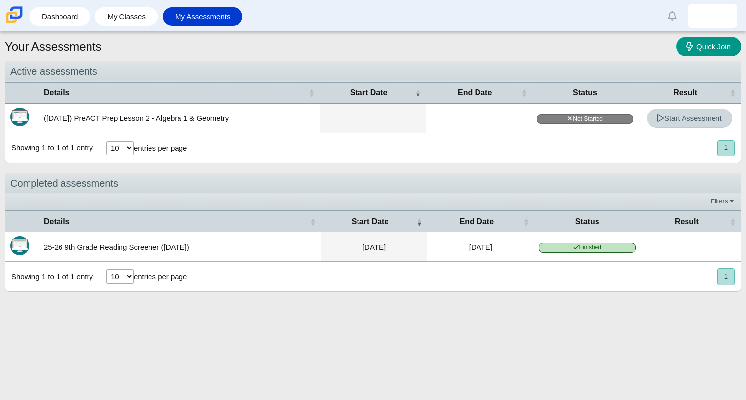  I want to click on span: Not Started, so click(585, 119).